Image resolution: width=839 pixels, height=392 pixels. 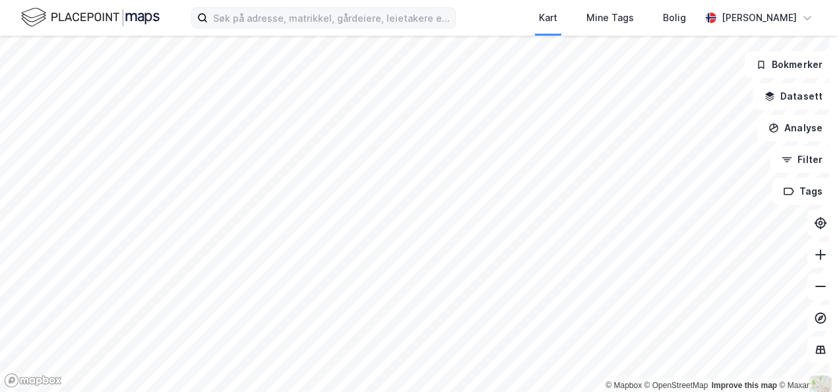 What do you see at coordinates (610, 18) in the screenshot?
I see `div: Mine Tags` at bounding box center [610, 18].